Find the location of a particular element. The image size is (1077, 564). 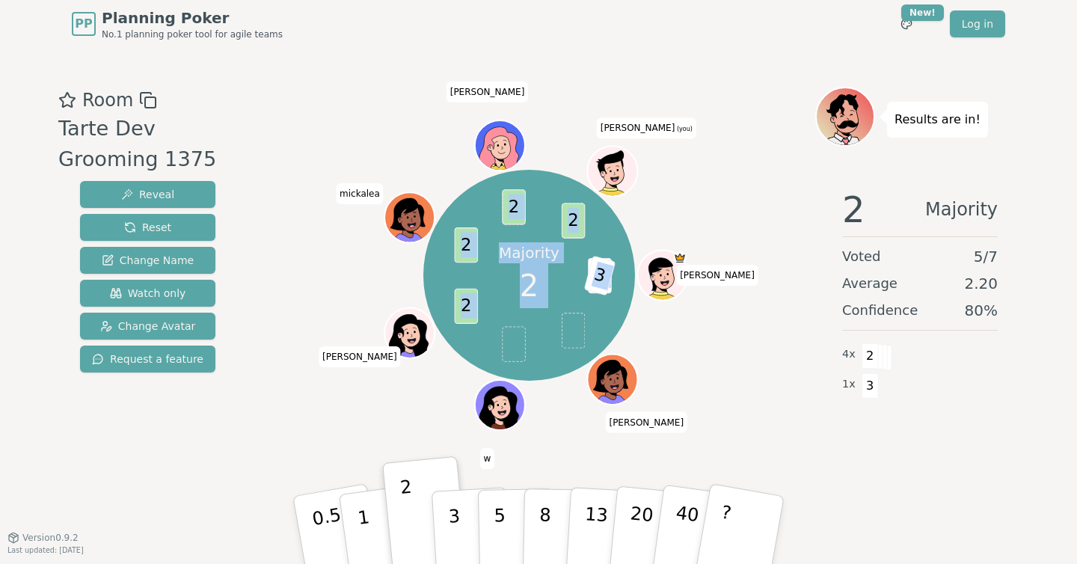

span: Reset is located at coordinates (147, 227).